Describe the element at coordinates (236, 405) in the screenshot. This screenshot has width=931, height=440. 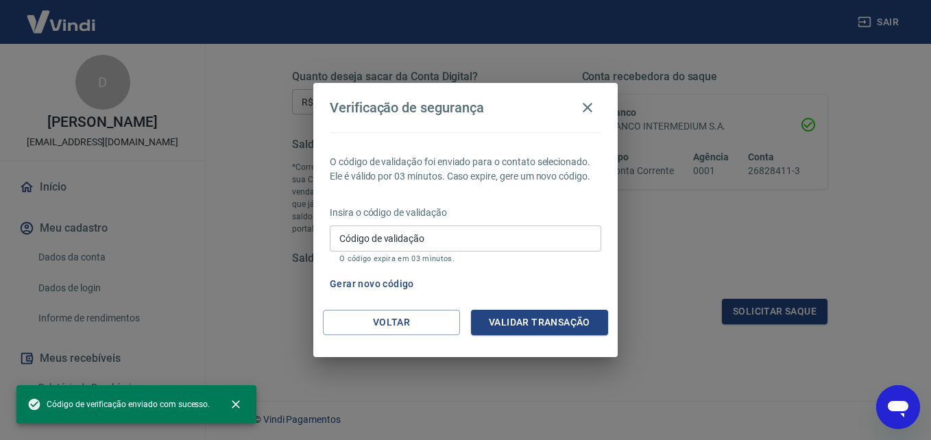
I see `button: close` at that location.